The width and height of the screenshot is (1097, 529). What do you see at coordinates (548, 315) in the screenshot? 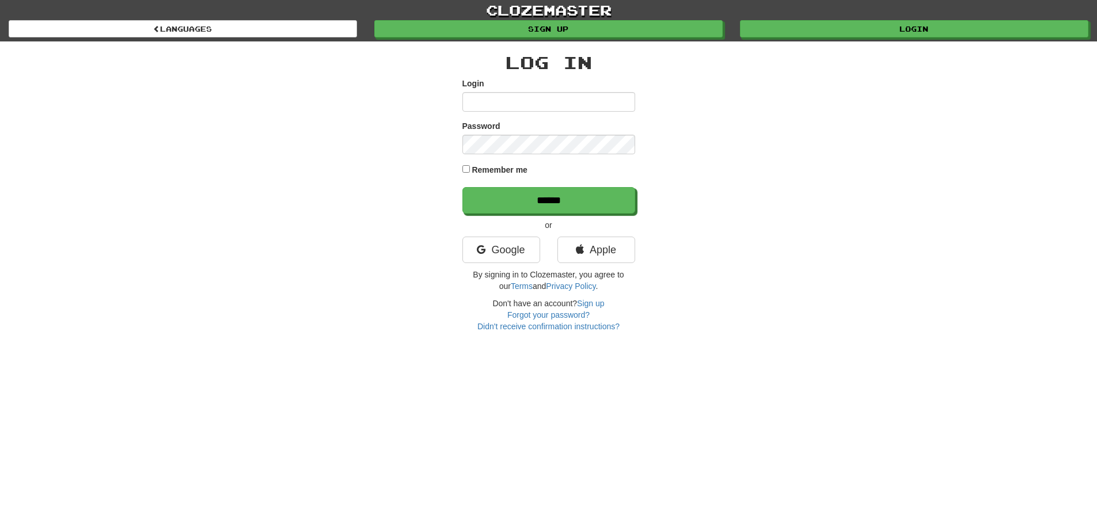
I see `a: Forgot your password?` at bounding box center [548, 315].